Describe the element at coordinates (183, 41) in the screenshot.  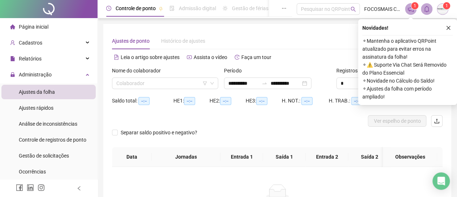
I see `span: Histórico de ajustes` at that location.